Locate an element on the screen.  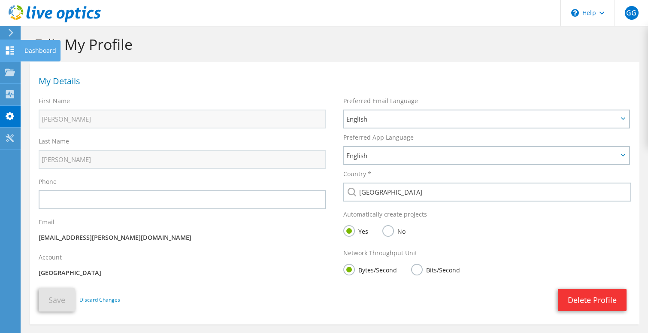
label: Network Throughput Unit is located at coordinates (380, 253).